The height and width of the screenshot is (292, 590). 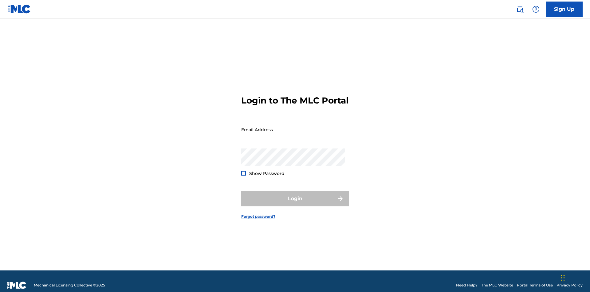 What do you see at coordinates (258, 216) in the screenshot?
I see `a: Forgot password?` at bounding box center [258, 216].